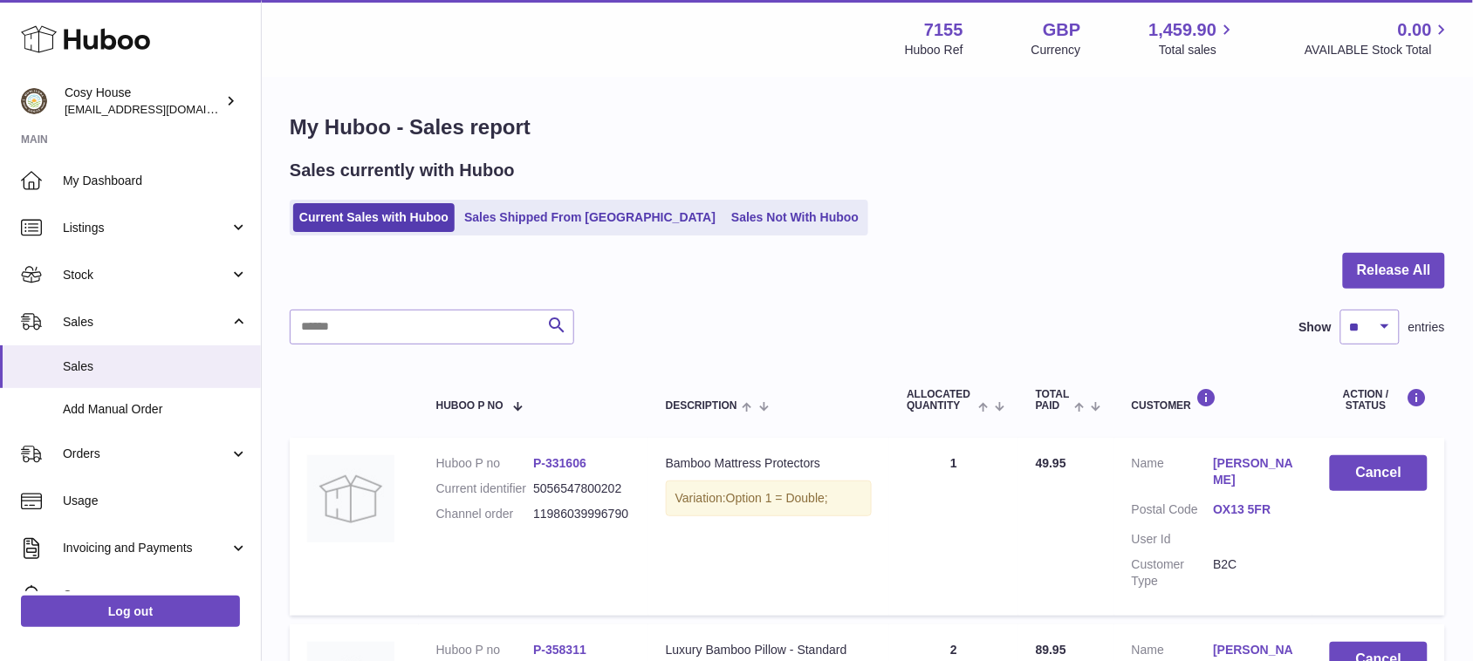  What do you see at coordinates (934, 50) in the screenshot?
I see `div: Huboo Ref` at bounding box center [934, 50].